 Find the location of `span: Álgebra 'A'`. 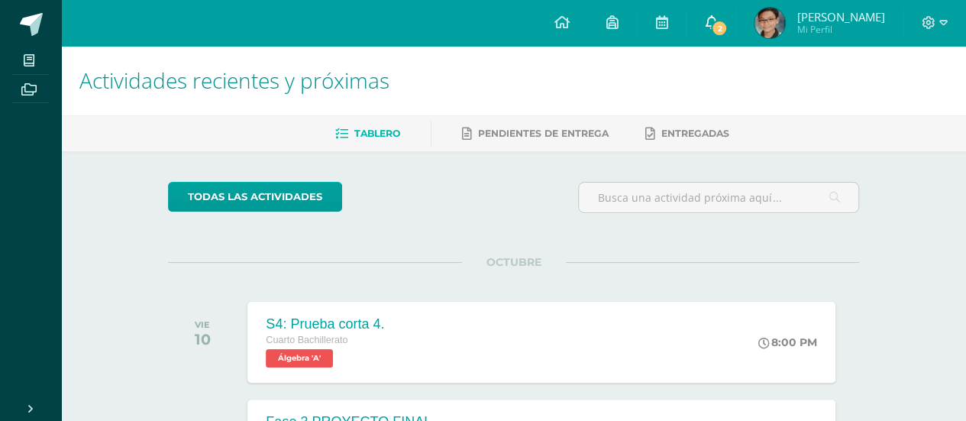

span: Álgebra 'A' is located at coordinates (299, 358).